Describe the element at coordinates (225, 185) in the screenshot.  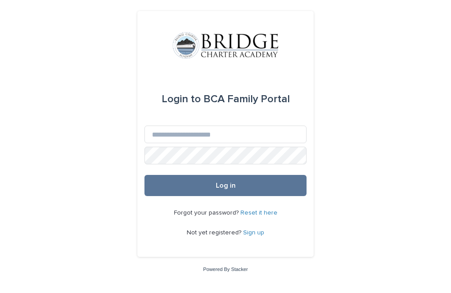
I see `button: Log in` at that location.